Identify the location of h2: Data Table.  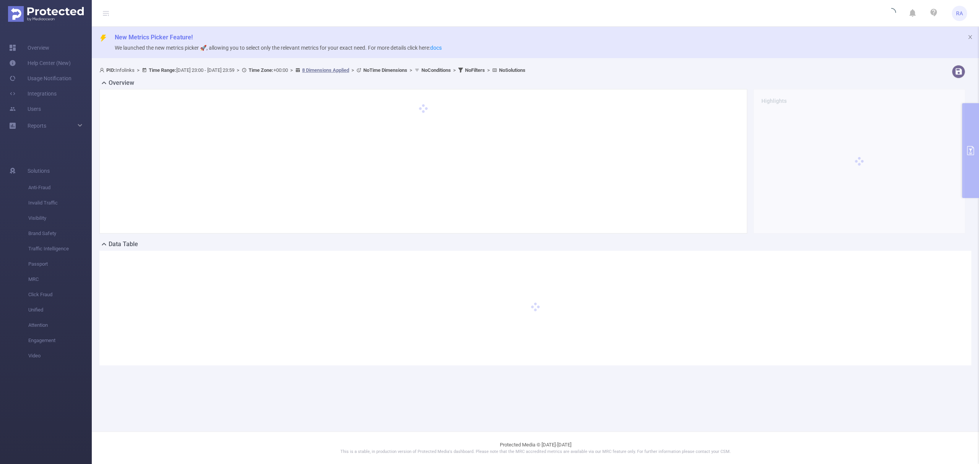
(123, 244).